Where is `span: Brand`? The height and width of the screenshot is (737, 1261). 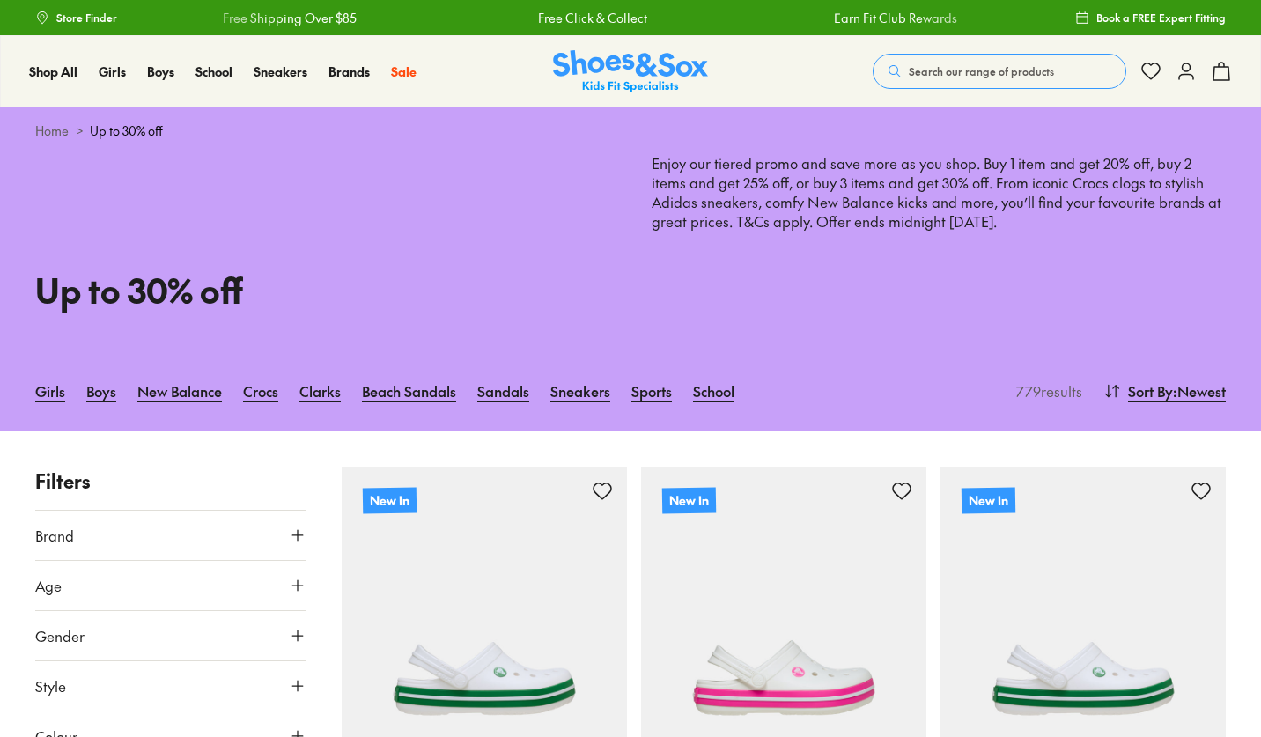
span: Brand is located at coordinates (55, 535).